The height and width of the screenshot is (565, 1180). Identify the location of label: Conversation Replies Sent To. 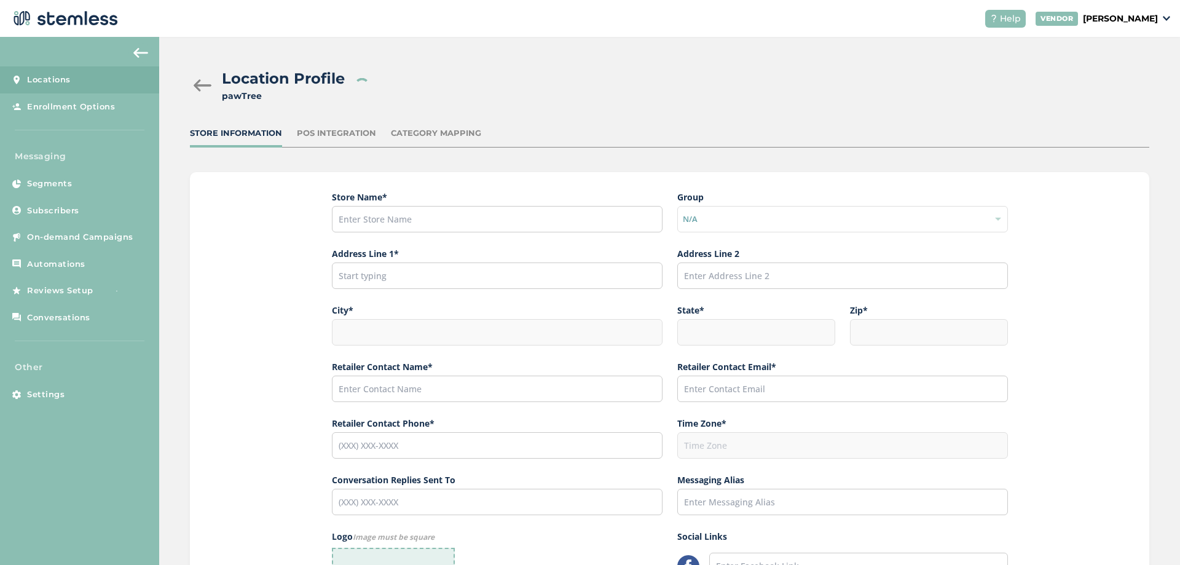
(497, 479).